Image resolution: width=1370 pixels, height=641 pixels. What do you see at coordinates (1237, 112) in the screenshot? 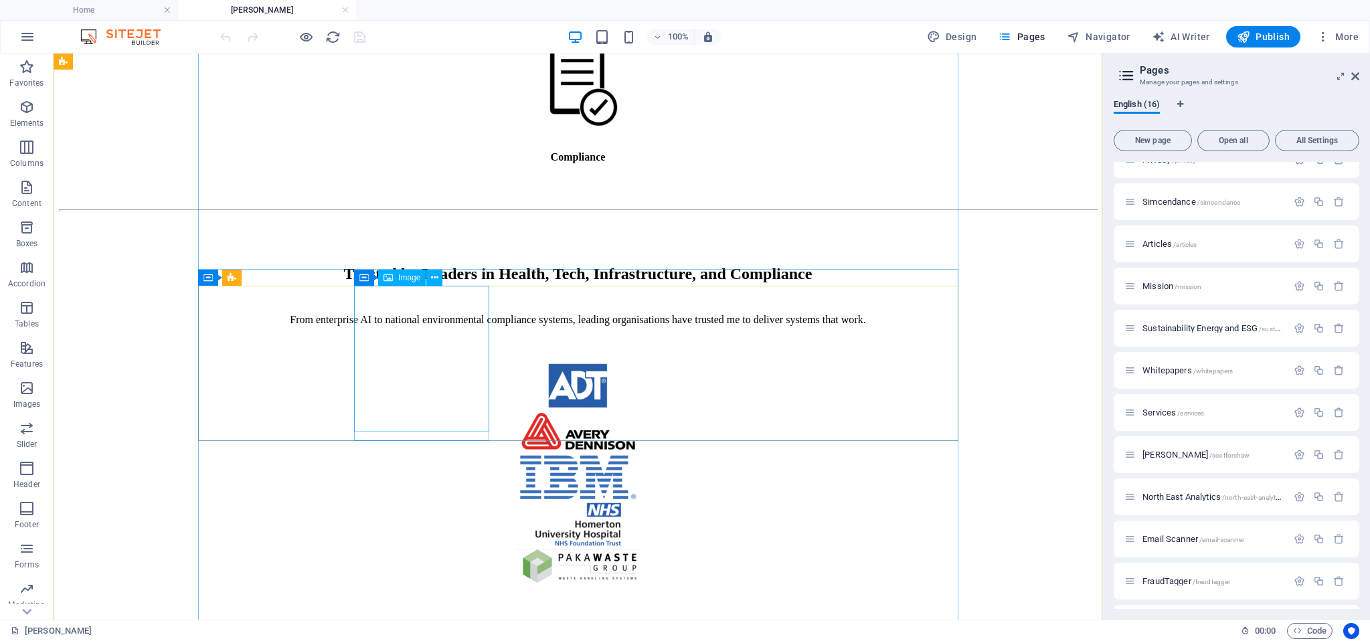
I see `div: Language Tabs` at bounding box center [1237, 112].